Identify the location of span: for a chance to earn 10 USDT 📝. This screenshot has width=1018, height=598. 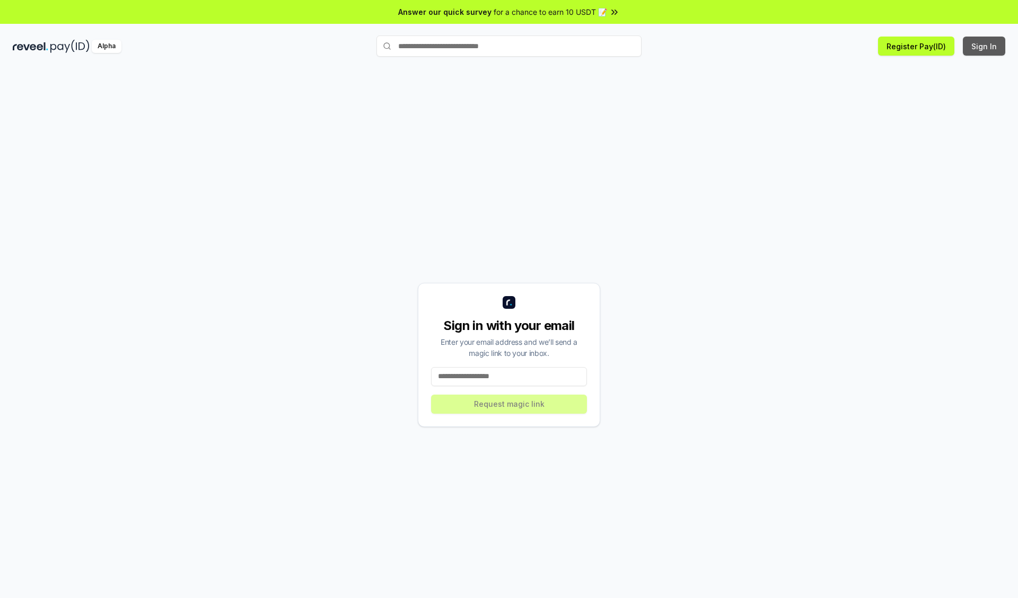
(550, 12).